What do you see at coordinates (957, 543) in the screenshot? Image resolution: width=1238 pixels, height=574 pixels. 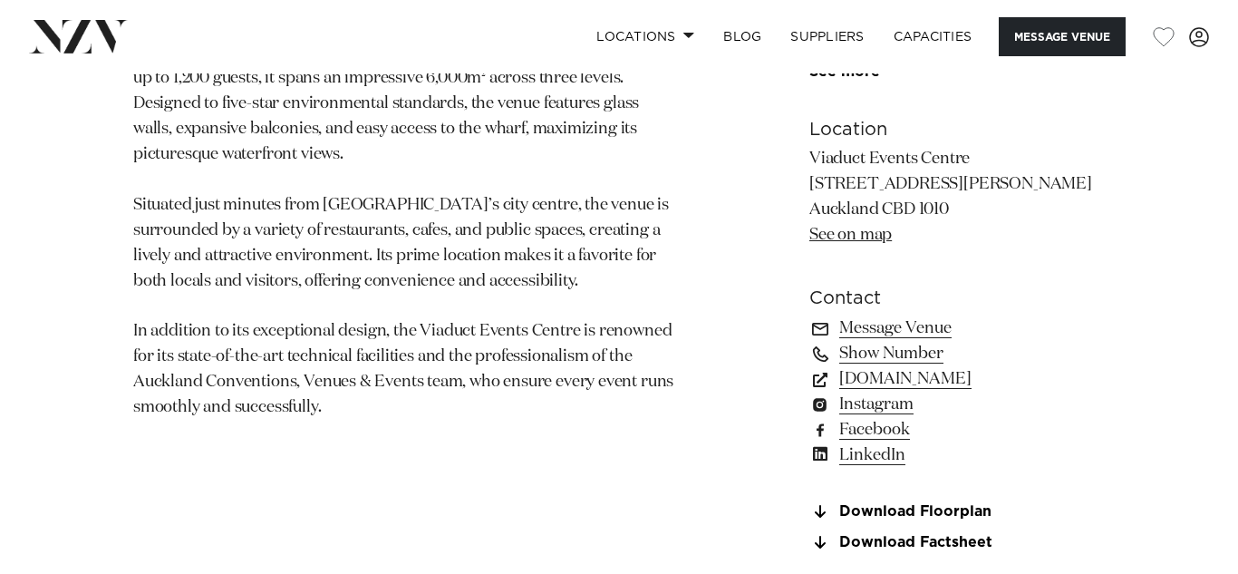 I see `a: Download Factsheet` at bounding box center [957, 543].